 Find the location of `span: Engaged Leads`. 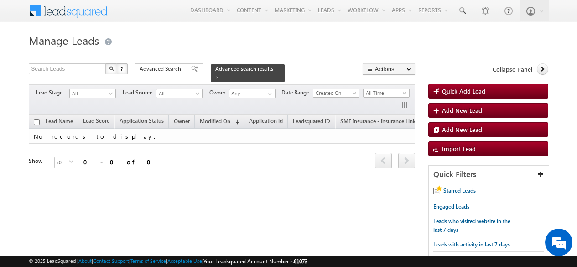

span: Engaged Leads is located at coordinates (451, 206).